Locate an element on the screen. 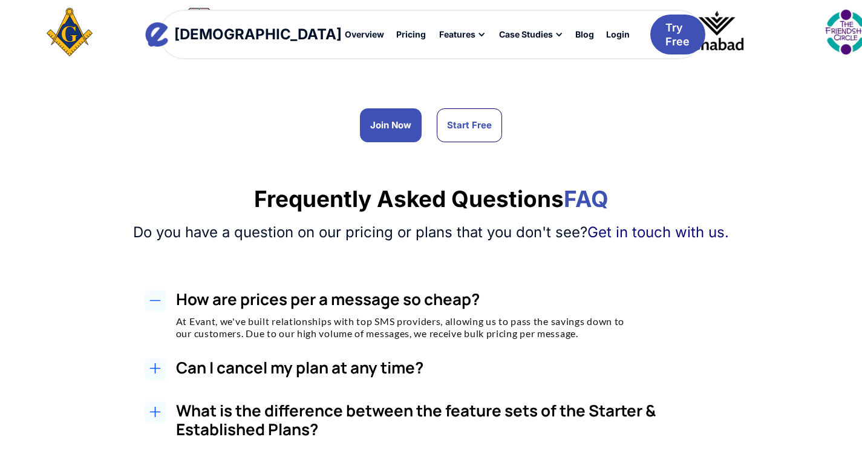 The height and width of the screenshot is (457, 862). div: Frequently Asked Questions is located at coordinates (431, 199).